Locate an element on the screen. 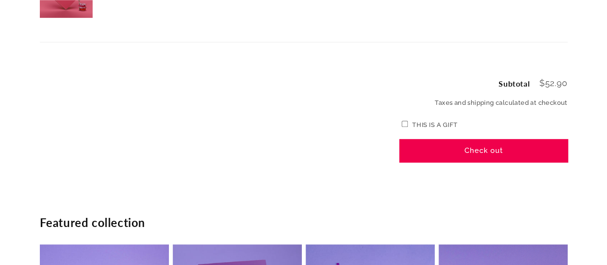  label: This is a gift is located at coordinates (435, 124).